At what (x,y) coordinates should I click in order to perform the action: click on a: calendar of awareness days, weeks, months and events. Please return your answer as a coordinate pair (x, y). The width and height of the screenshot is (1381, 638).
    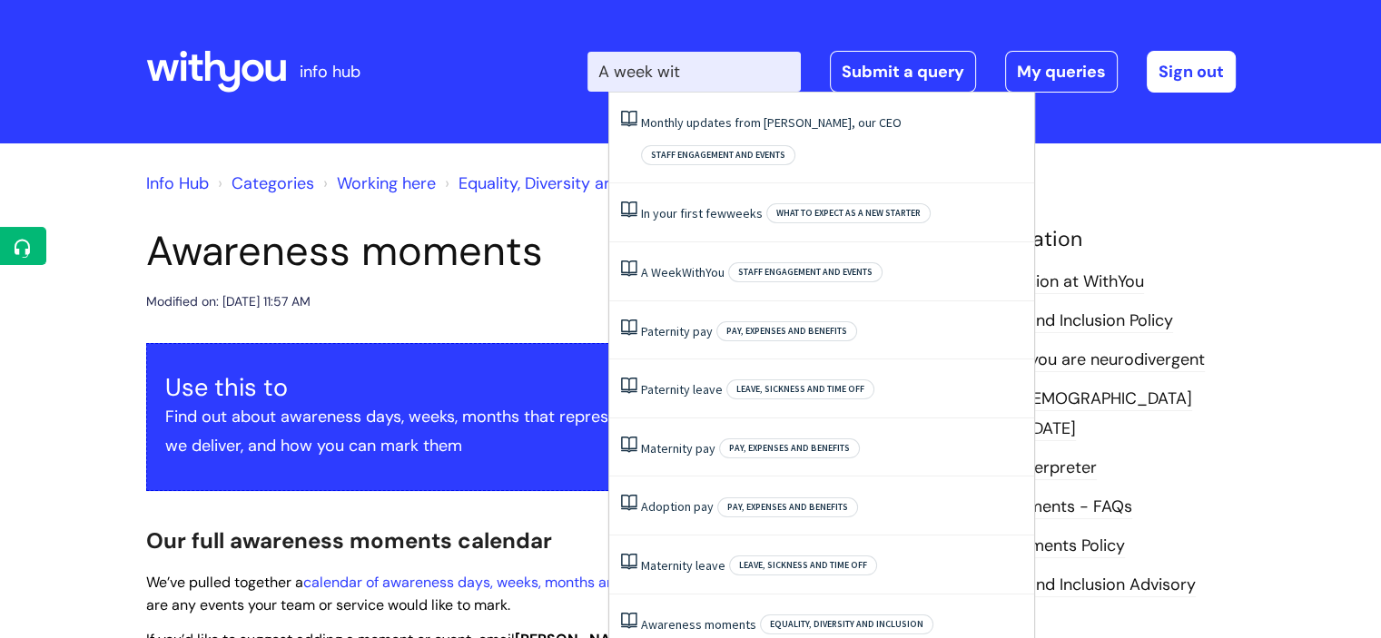
    Looking at the image, I should click on (488, 582).